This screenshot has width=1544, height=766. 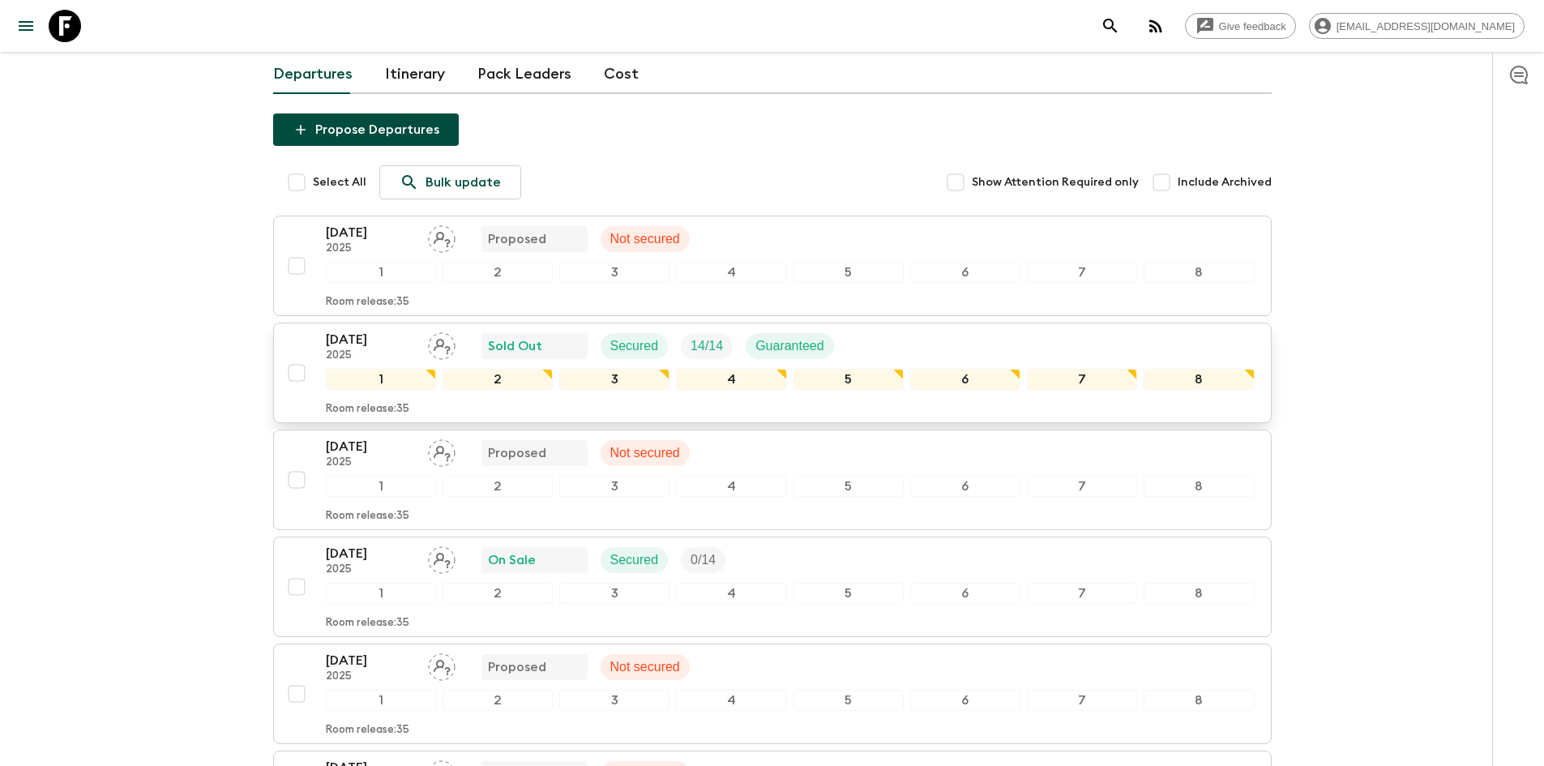 What do you see at coordinates (313, 75) in the screenshot?
I see `a: Departures` at bounding box center [313, 75].